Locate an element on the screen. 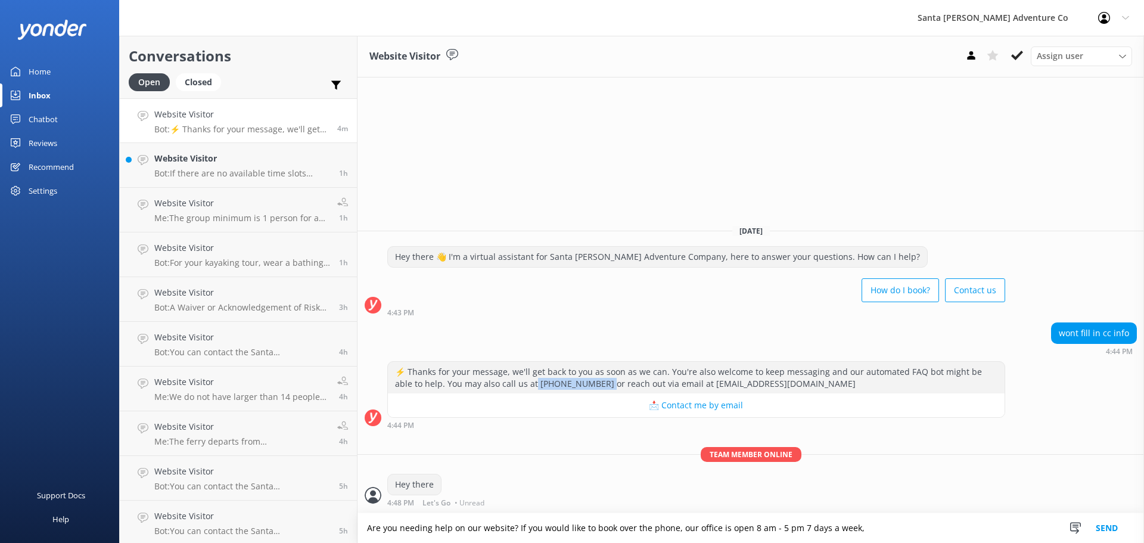 This screenshot has width=1144, height=543. span: Assign user is located at coordinates (1060, 56).